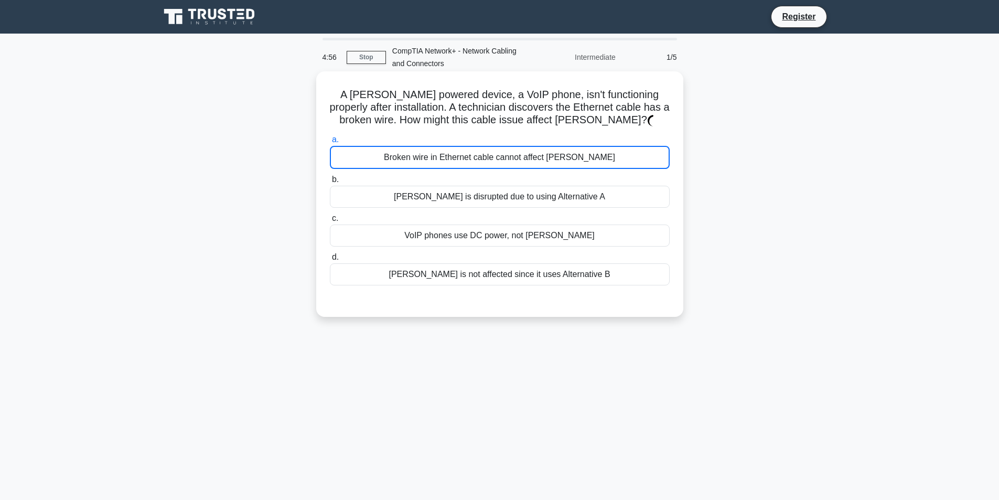 The image size is (999, 500). I want to click on a: Register, so click(798, 16).